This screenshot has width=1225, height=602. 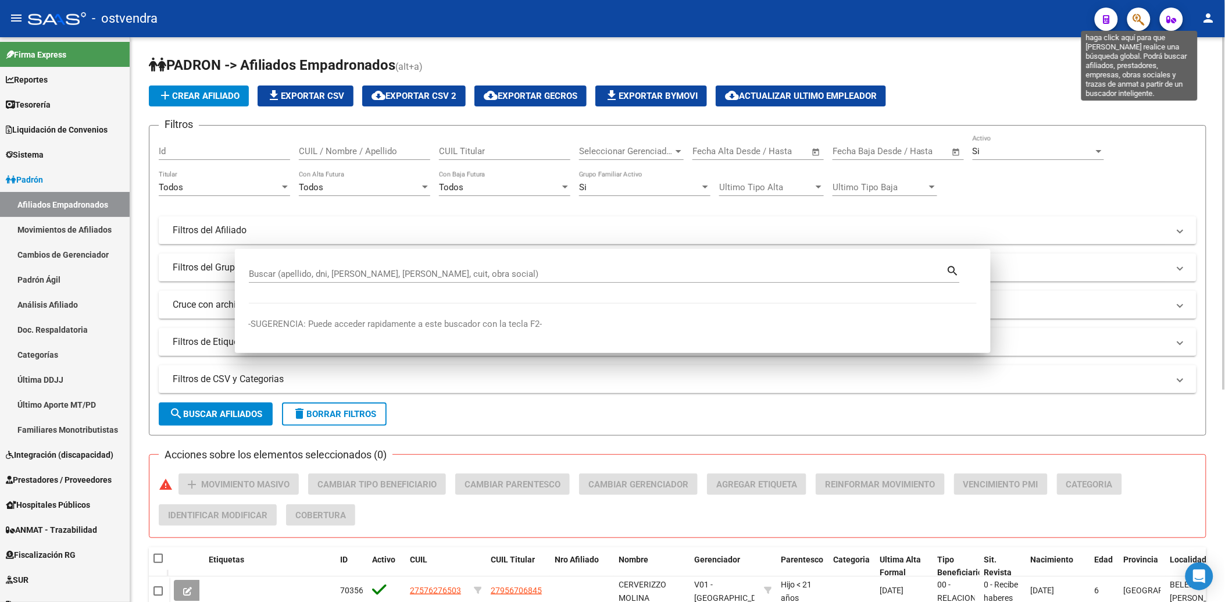 What do you see at coordinates (956, 566) in the screenshot?
I see `datatable-header-cell: Tipo Beneficiario` at bounding box center [956, 566].